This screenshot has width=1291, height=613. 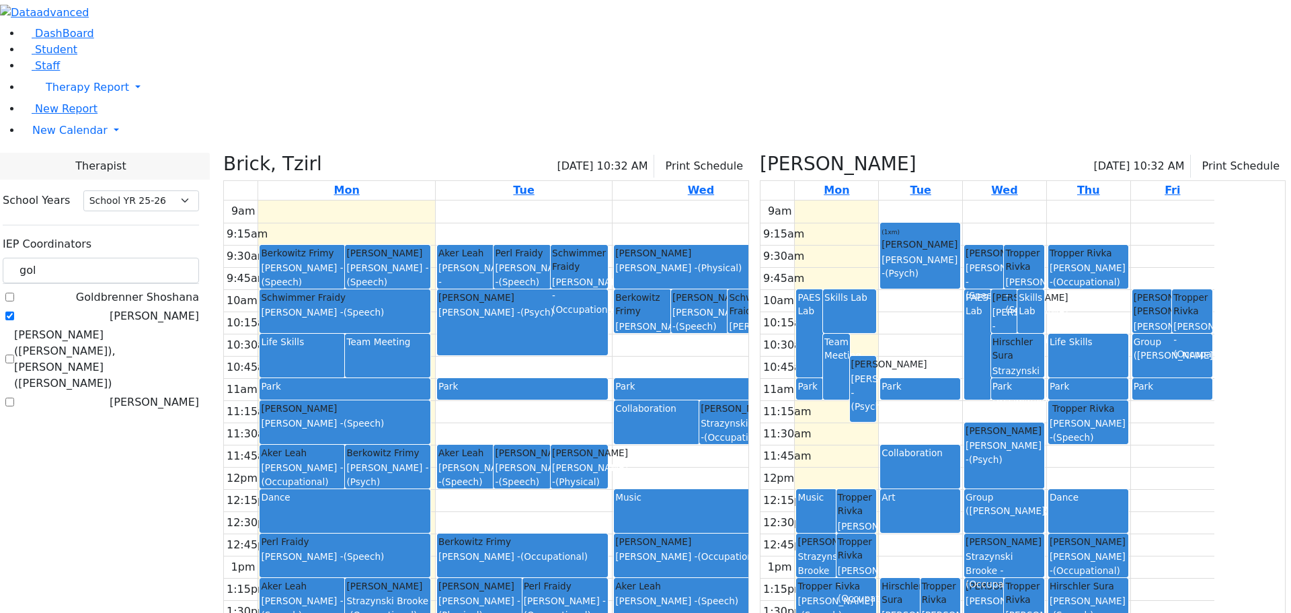 What do you see at coordinates (890, 232) in the screenshot?
I see `span: (1xm)` at bounding box center [890, 232].